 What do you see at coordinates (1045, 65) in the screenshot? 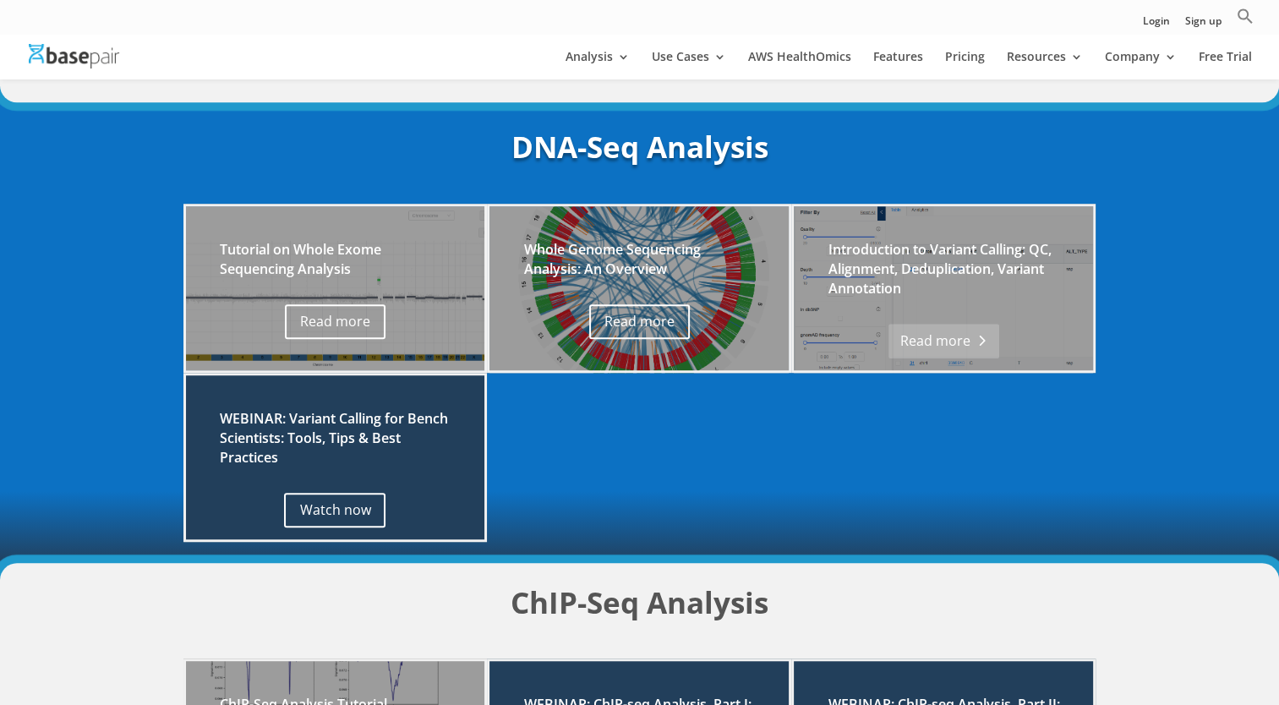
I see `a: Resources` at bounding box center [1045, 65].